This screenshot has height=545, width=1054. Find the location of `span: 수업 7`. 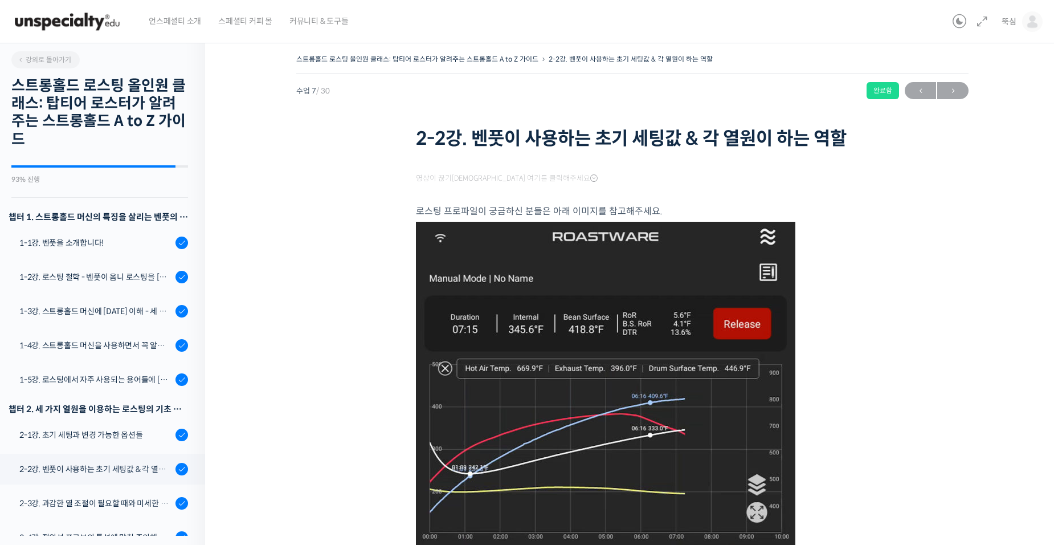

span: 수업 7 is located at coordinates (313, 91).